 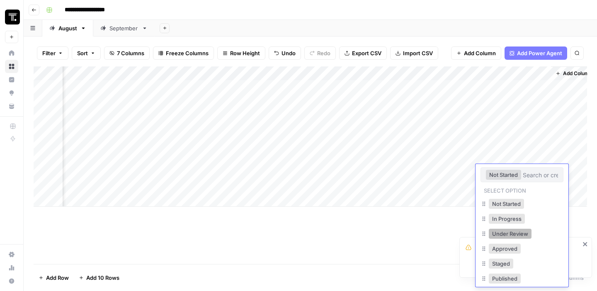 I want to click on span: Add Power Agent, so click(x=540, y=53).